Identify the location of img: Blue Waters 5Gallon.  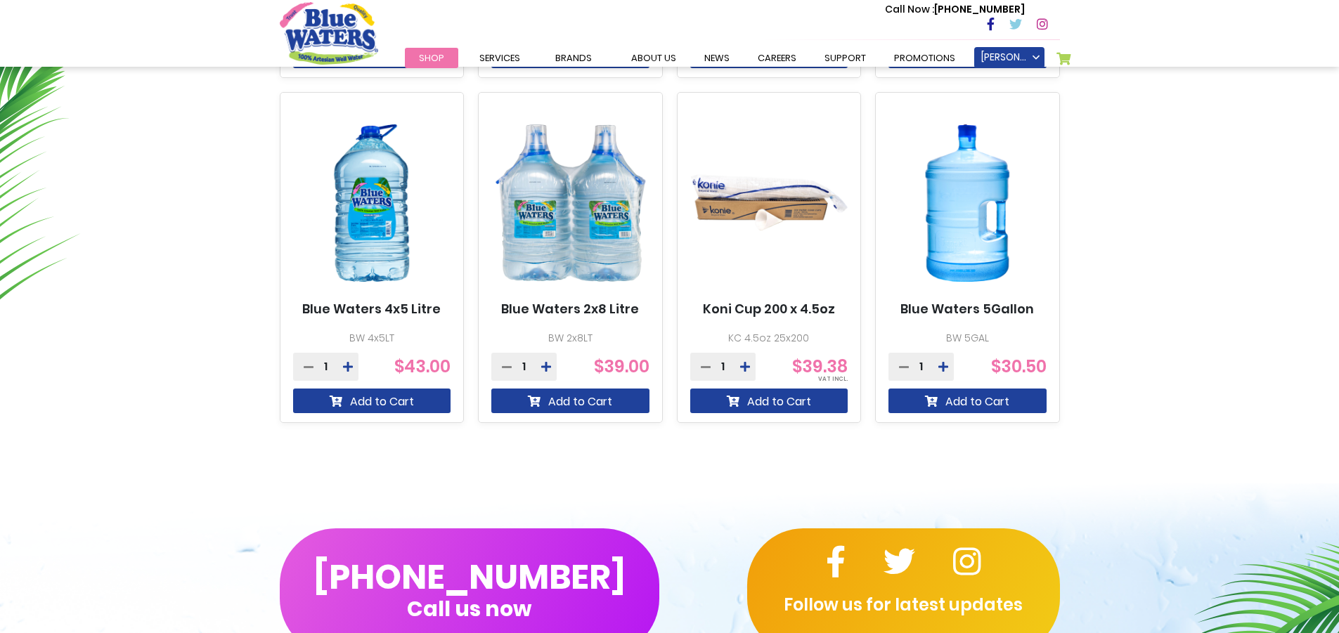
(967, 203).